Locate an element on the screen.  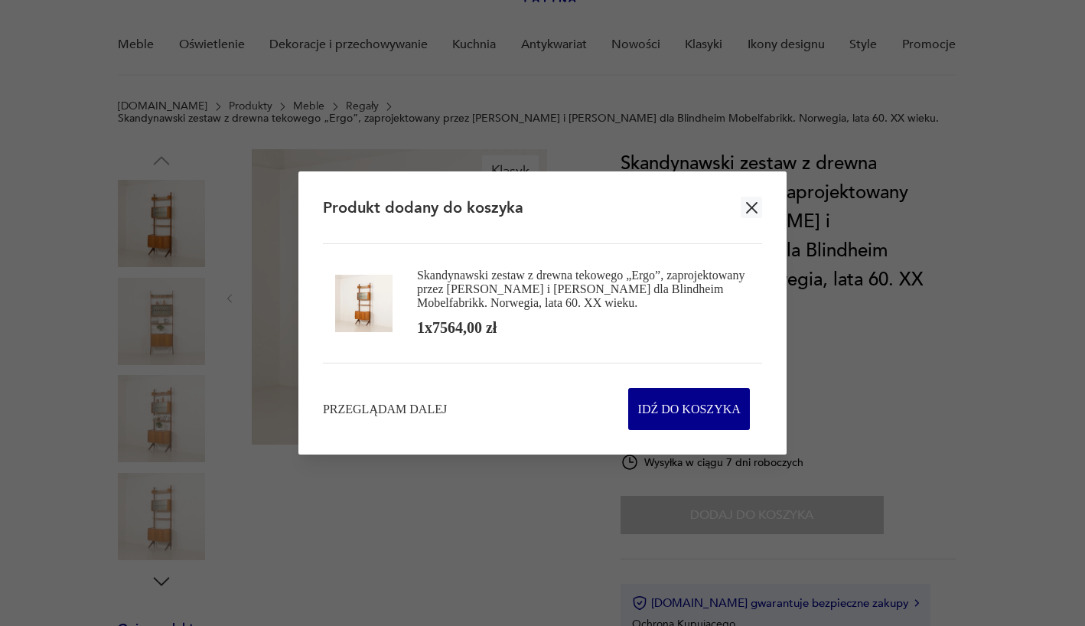
img: Zdjęcie produktu is located at coordinates (364, 303).